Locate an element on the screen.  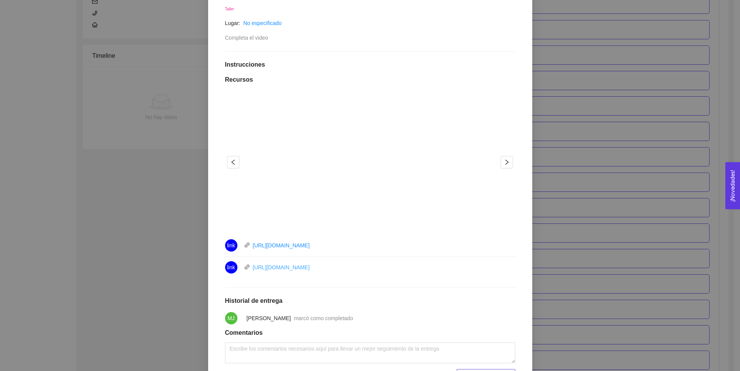
span: marcó como completado is located at coordinates (323, 318).